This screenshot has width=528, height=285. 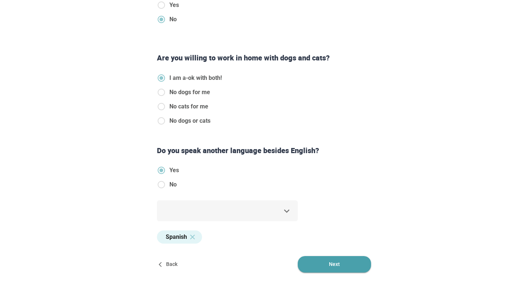 I want to click on span: I am a-ok with both!, so click(x=195, y=78).